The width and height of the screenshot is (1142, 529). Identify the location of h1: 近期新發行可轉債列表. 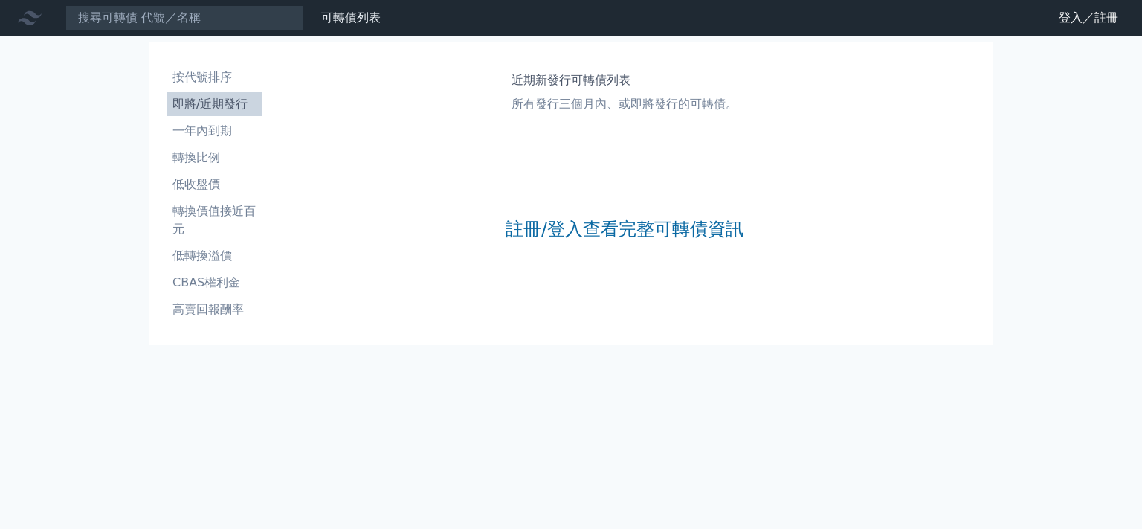
(625, 80).